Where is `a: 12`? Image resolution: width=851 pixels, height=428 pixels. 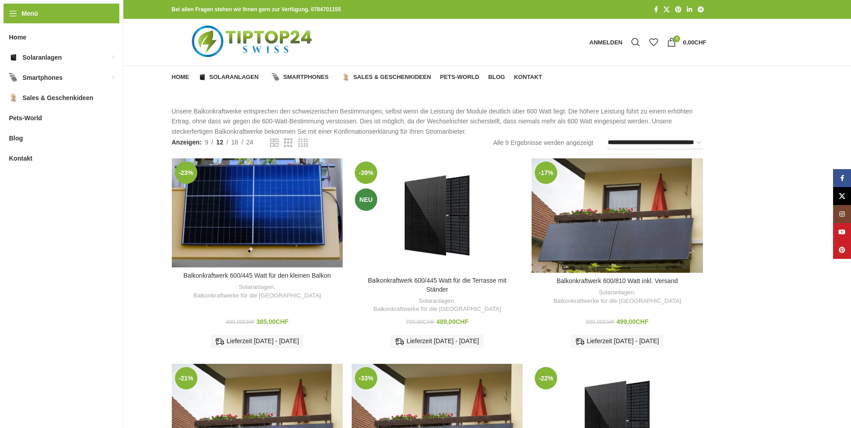
a: 12 is located at coordinates (220, 142).